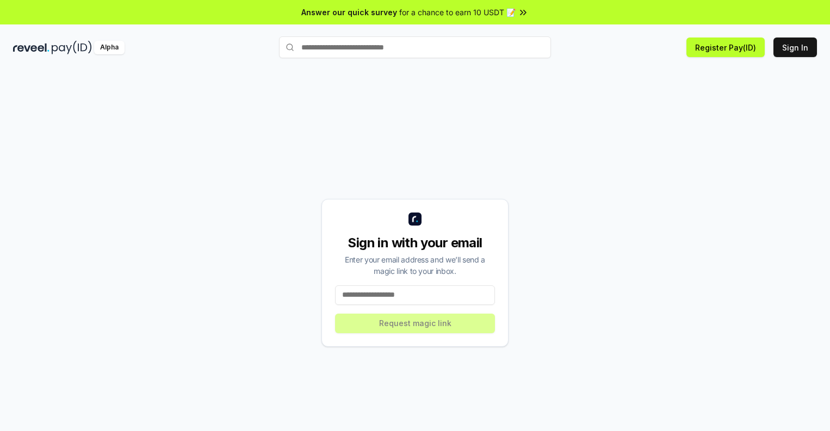 The image size is (830, 431). I want to click on button: Sign In, so click(795, 47).